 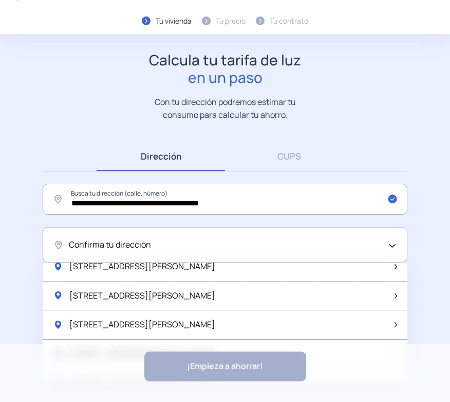 I want to click on h1: Calcula tu tarifa de luz, so click(x=225, y=68).